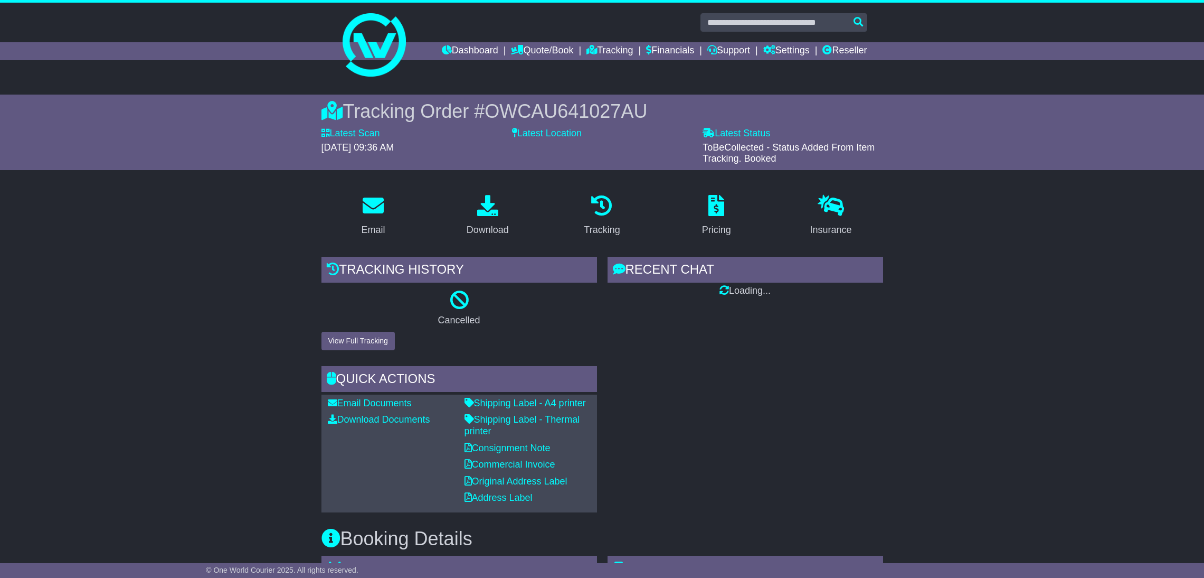  I want to click on div: Tracking, so click(602, 230).